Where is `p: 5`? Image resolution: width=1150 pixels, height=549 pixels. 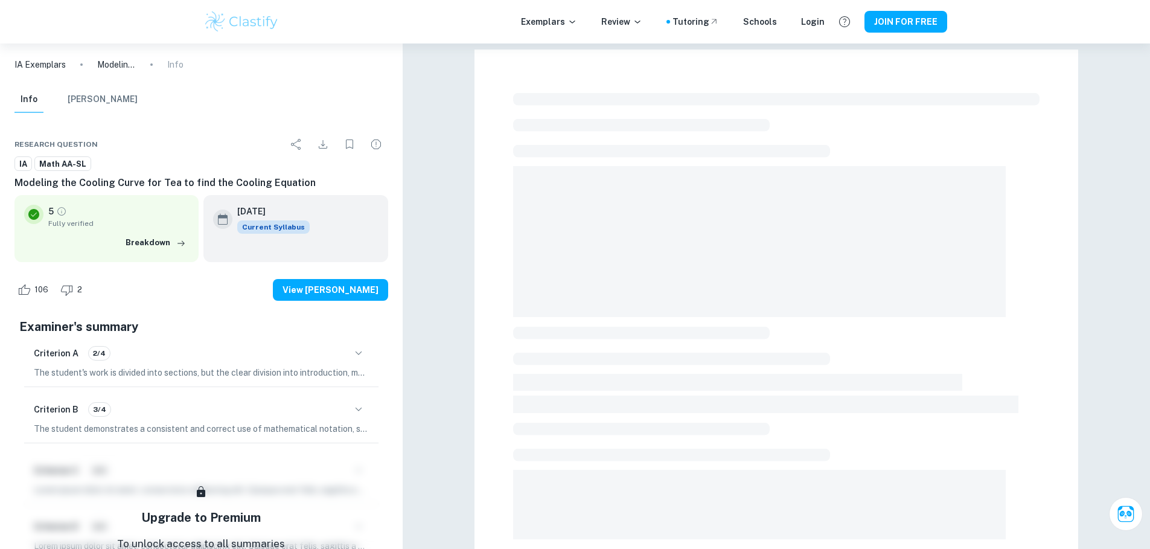 p: 5 is located at coordinates (51, 211).